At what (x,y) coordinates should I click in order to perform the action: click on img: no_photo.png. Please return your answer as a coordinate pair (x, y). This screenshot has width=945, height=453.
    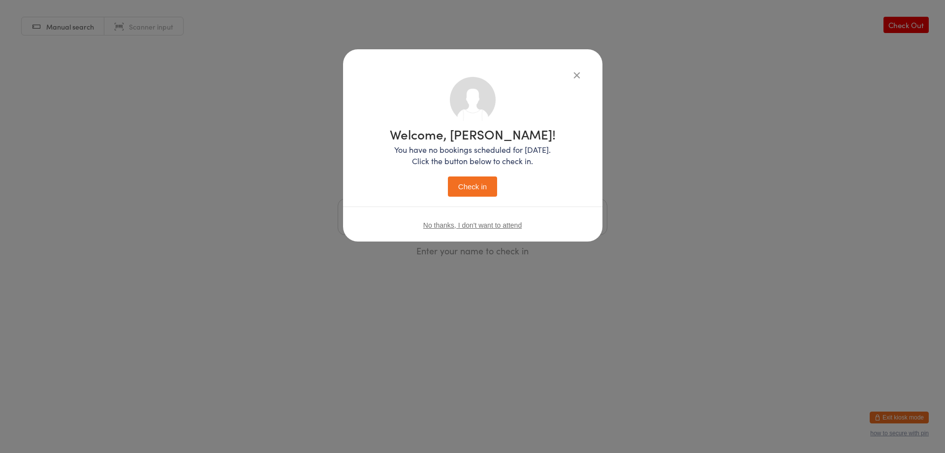
    Looking at the image, I should click on (473, 99).